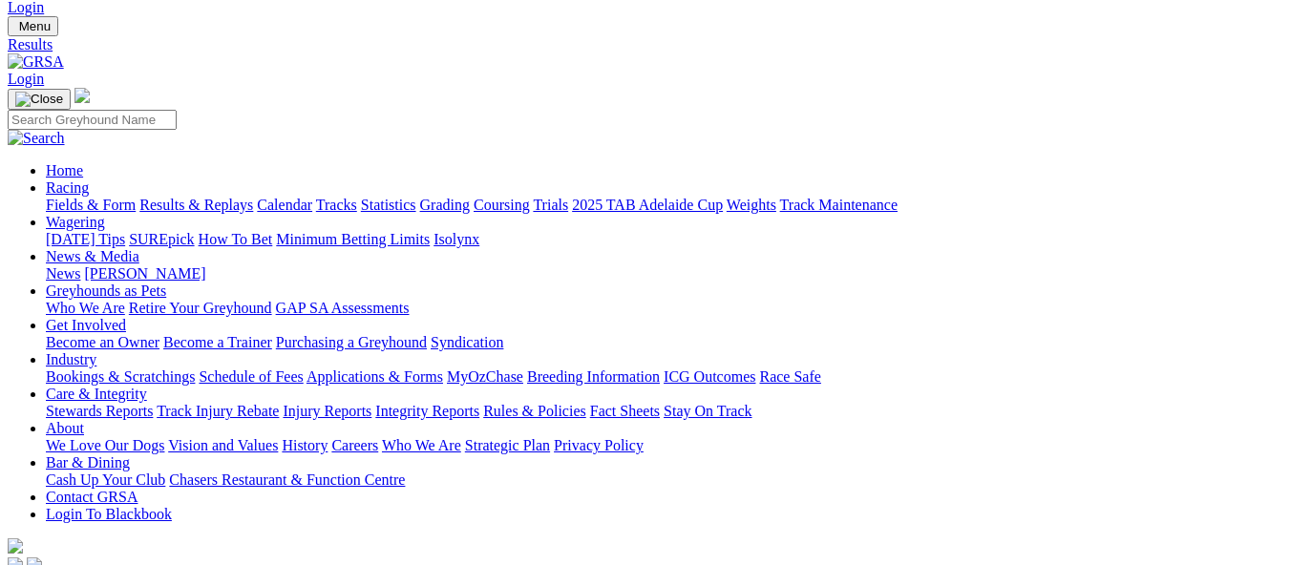 Image resolution: width=1290 pixels, height=565 pixels. What do you see at coordinates (250, 376) in the screenshot?
I see `a: Schedule of Fees` at bounding box center [250, 376].